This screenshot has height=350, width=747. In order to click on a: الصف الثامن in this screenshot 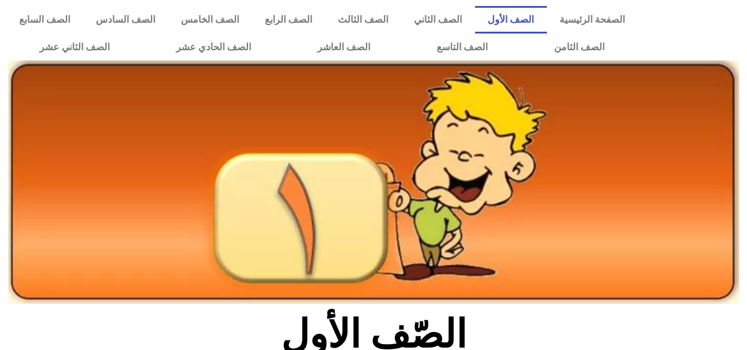, I will do `click(579, 47)`.